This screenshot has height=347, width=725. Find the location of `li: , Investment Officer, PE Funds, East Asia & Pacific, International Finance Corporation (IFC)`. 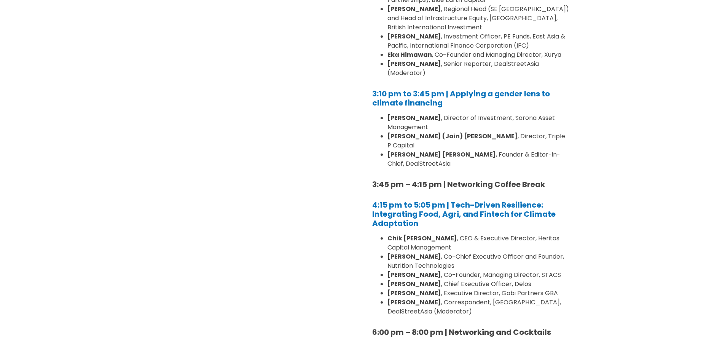

li: , Investment Officer, PE Funds, East Asia & Pacific, International Finance Corporation (IFC) is located at coordinates (479, 41).